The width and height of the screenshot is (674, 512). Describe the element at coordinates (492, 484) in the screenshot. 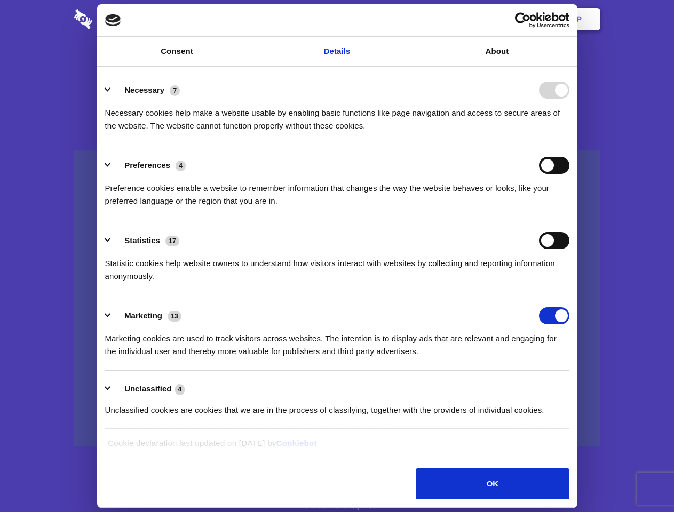

I see `button: OK` at that location.